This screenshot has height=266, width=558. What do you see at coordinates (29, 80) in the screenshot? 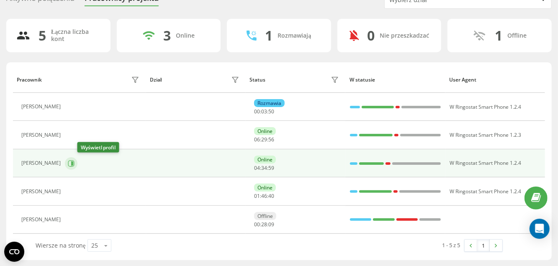
I see `div: Pracownik` at bounding box center [29, 80].